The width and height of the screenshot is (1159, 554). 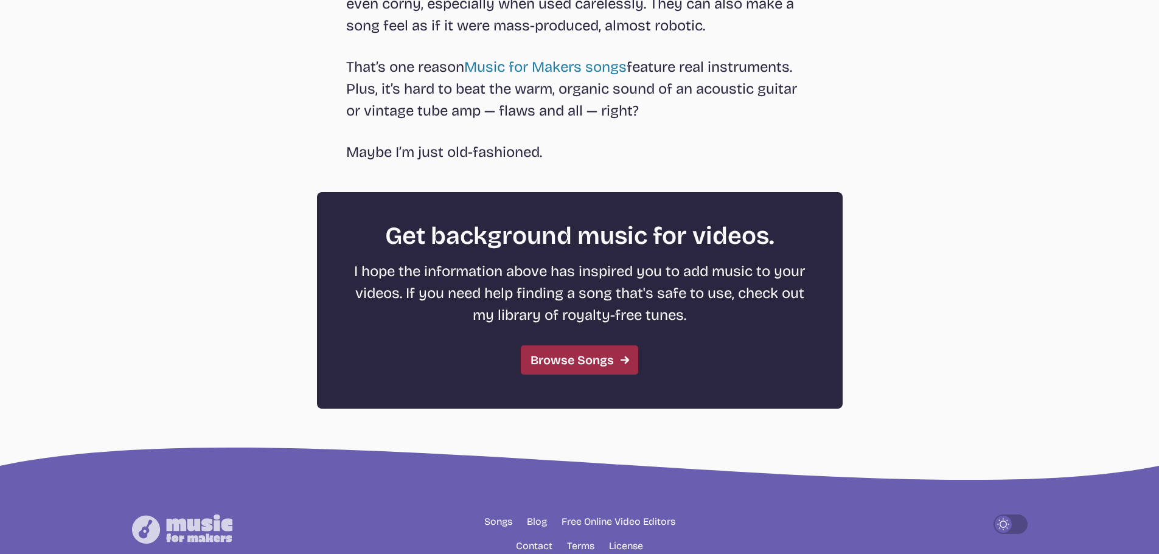 What do you see at coordinates (182, 529) in the screenshot?
I see `img: Music for Makers logo` at bounding box center [182, 529].